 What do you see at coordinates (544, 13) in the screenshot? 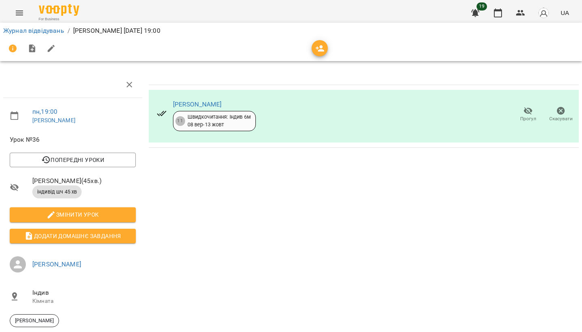
I see `img: avatar_s.png` at bounding box center [544, 13].